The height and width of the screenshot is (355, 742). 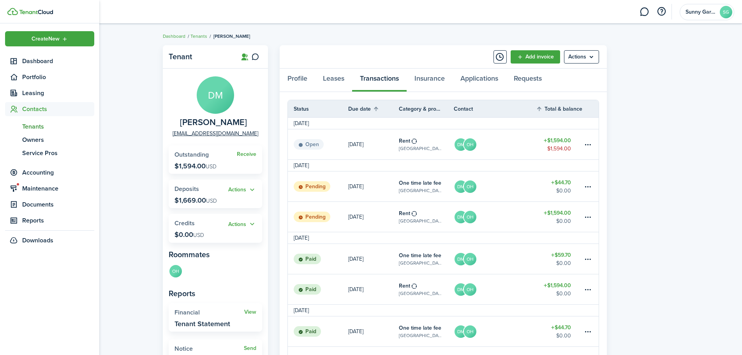 I want to click on span: Create New, so click(x=46, y=39).